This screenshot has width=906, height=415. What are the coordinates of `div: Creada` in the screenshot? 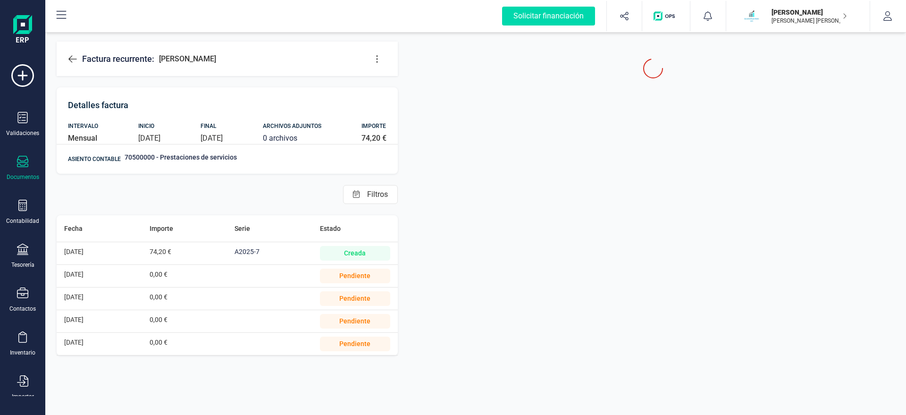 It's located at (355, 253).